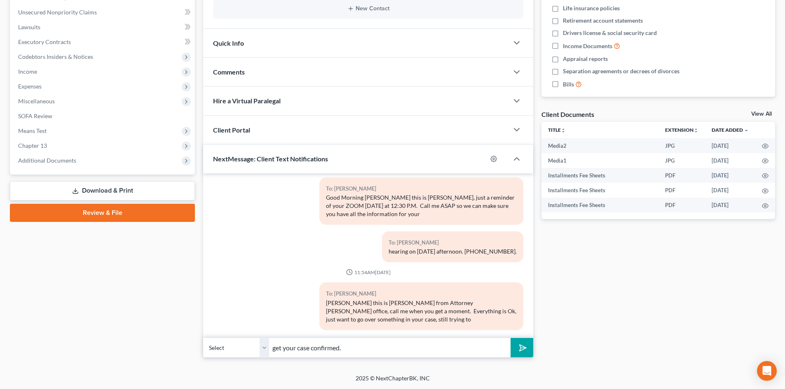 The width and height of the screenshot is (785, 389). Describe the element at coordinates (45, 42) in the screenshot. I see `span: Executory Contracts` at that location.